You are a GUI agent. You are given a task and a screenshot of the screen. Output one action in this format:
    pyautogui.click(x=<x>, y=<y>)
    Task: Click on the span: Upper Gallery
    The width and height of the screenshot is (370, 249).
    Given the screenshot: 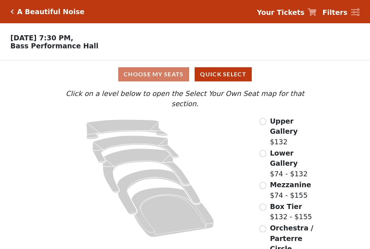 What is the action you would take?
    pyautogui.click(x=284, y=126)
    